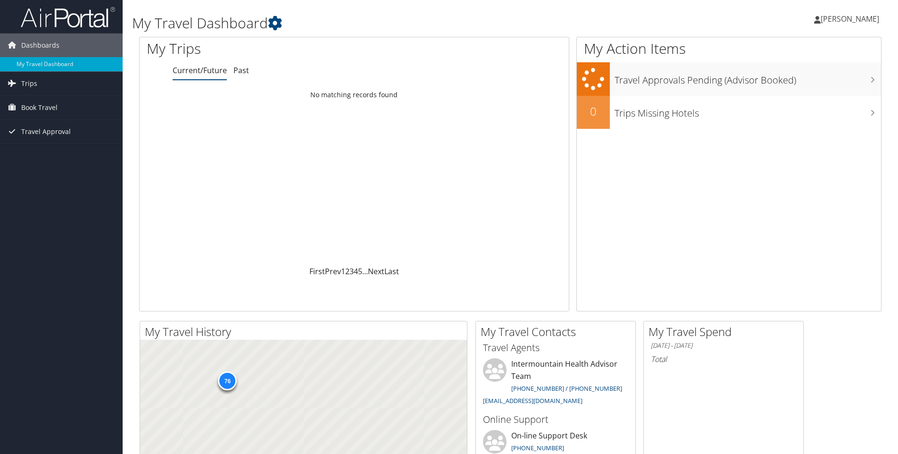 This screenshot has width=898, height=454. Describe the element at coordinates (343, 271) in the screenshot. I see `a: 1` at that location.